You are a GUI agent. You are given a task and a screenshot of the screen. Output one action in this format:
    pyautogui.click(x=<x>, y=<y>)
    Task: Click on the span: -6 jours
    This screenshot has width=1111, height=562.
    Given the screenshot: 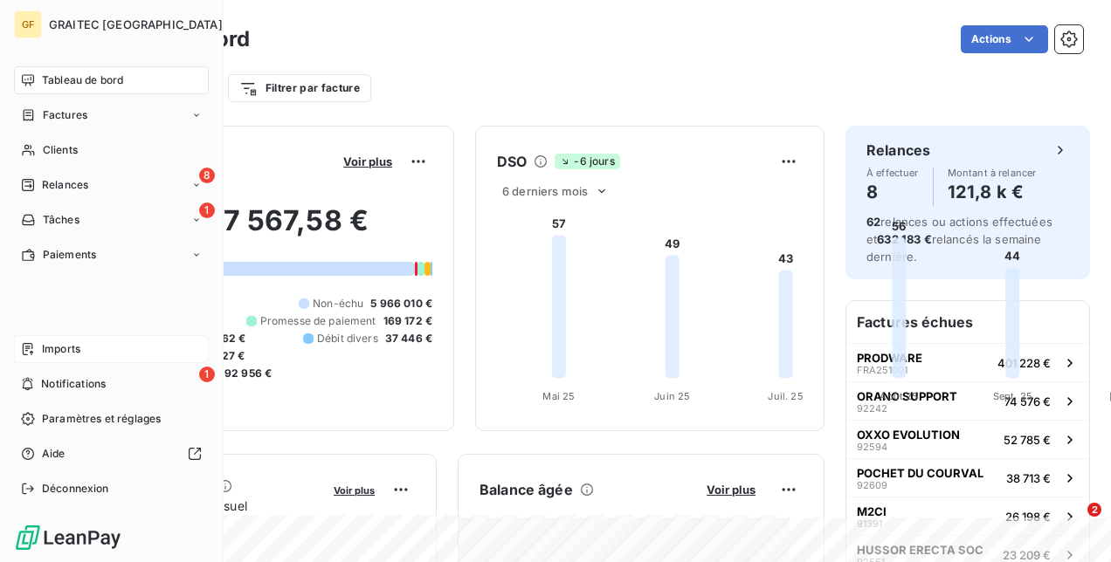 What is the action you would take?
    pyautogui.click(x=587, y=162)
    